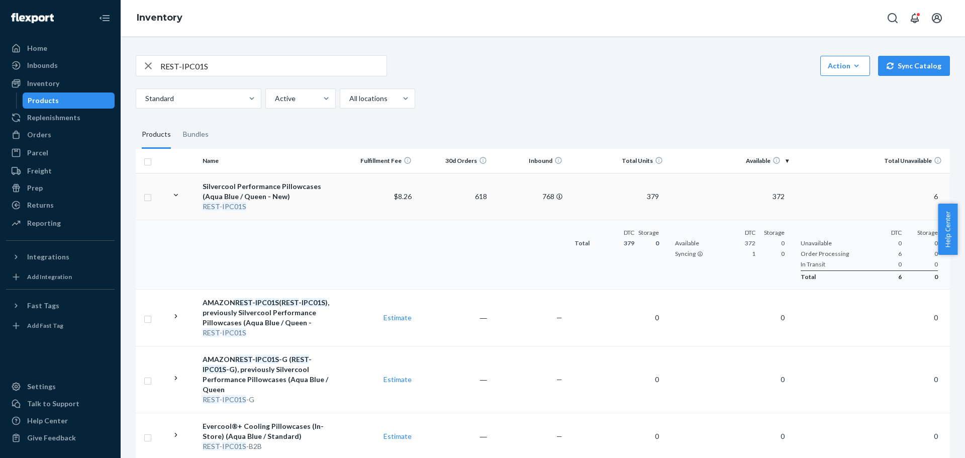 Image resolution: width=965 pixels, height=458 pixels. I want to click on div: Home, so click(37, 48).